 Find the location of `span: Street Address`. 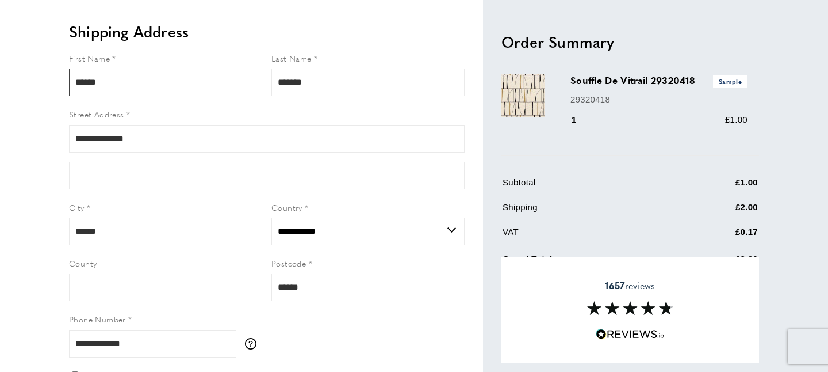

span: Street Address is located at coordinates (97, 114).